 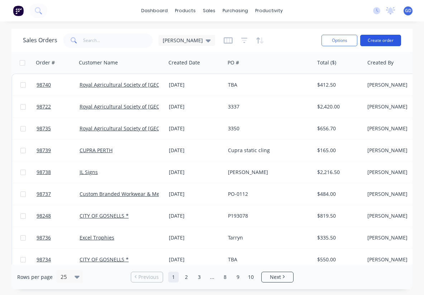 I want to click on div: Created Date, so click(x=184, y=63).